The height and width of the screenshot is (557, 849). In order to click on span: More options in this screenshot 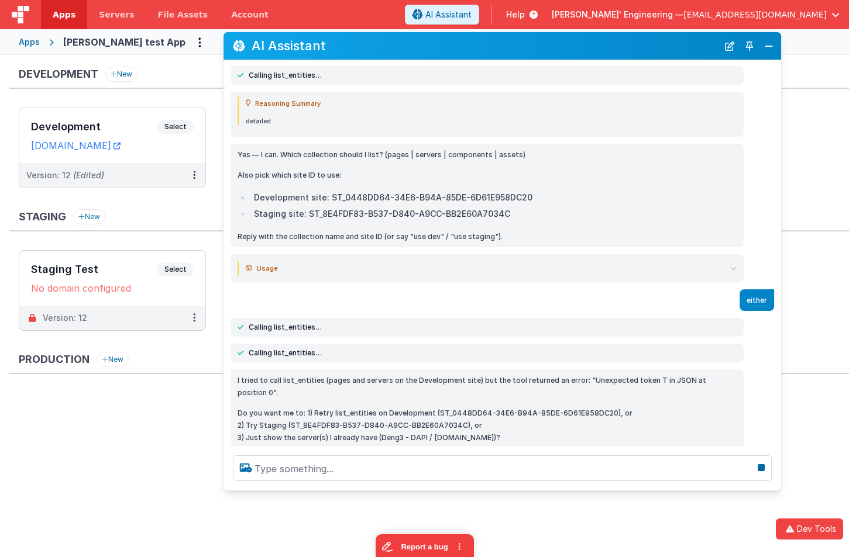, I will do `click(84, 12)`.